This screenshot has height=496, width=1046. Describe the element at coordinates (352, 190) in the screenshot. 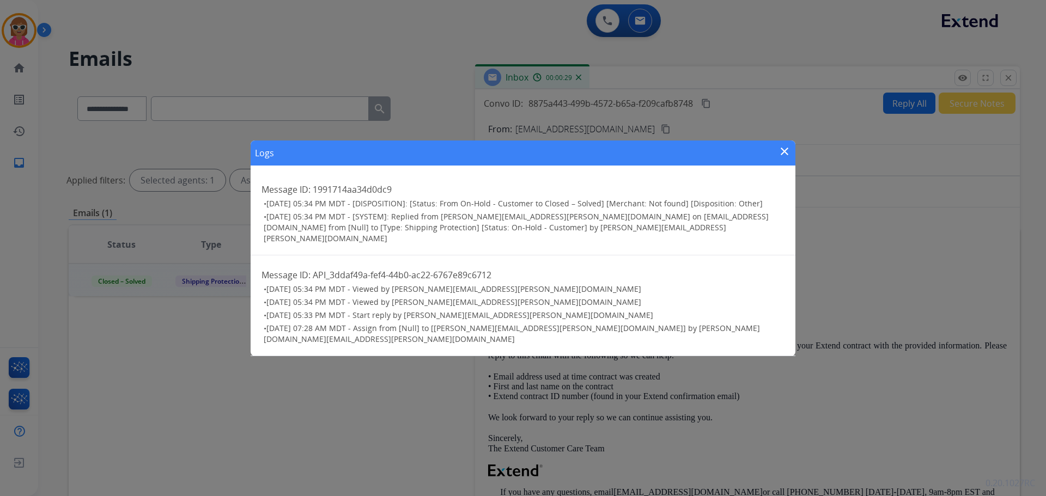

I see `span: 1991714aa34d0dc9` at that location.